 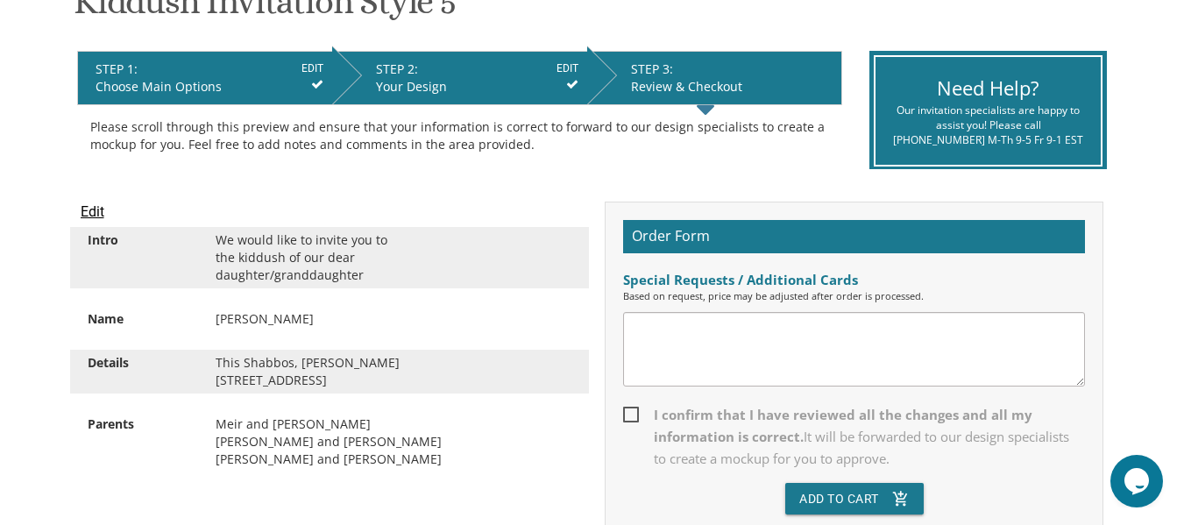 I want to click on i: add_shopping_cart, so click(x=901, y=499).